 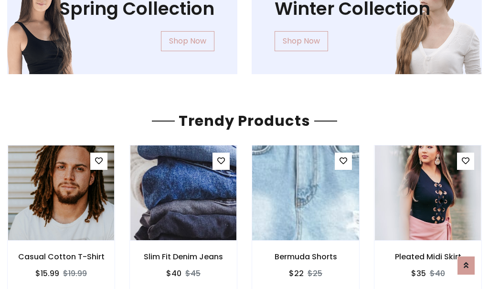 What do you see at coordinates (174, 273) in the screenshot?
I see `h6: $40` at bounding box center [174, 273].